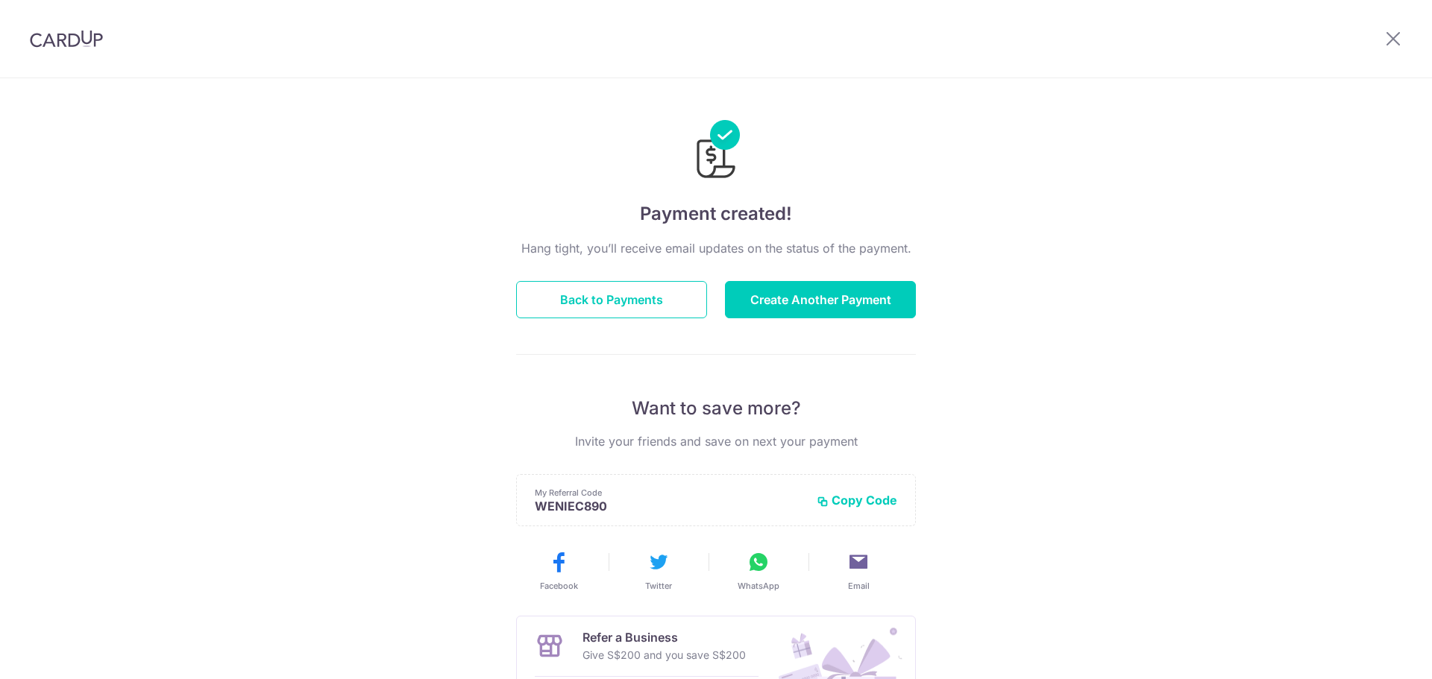  Describe the element at coordinates (658, 586) in the screenshot. I see `span: Twitter` at that location.